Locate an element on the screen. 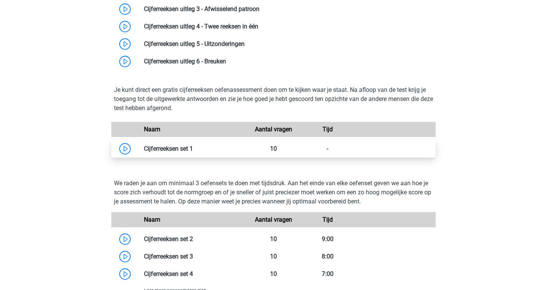 The width and height of the screenshot is (547, 290). div: Cijferreeksen set 2 is located at coordinates (192, 239).